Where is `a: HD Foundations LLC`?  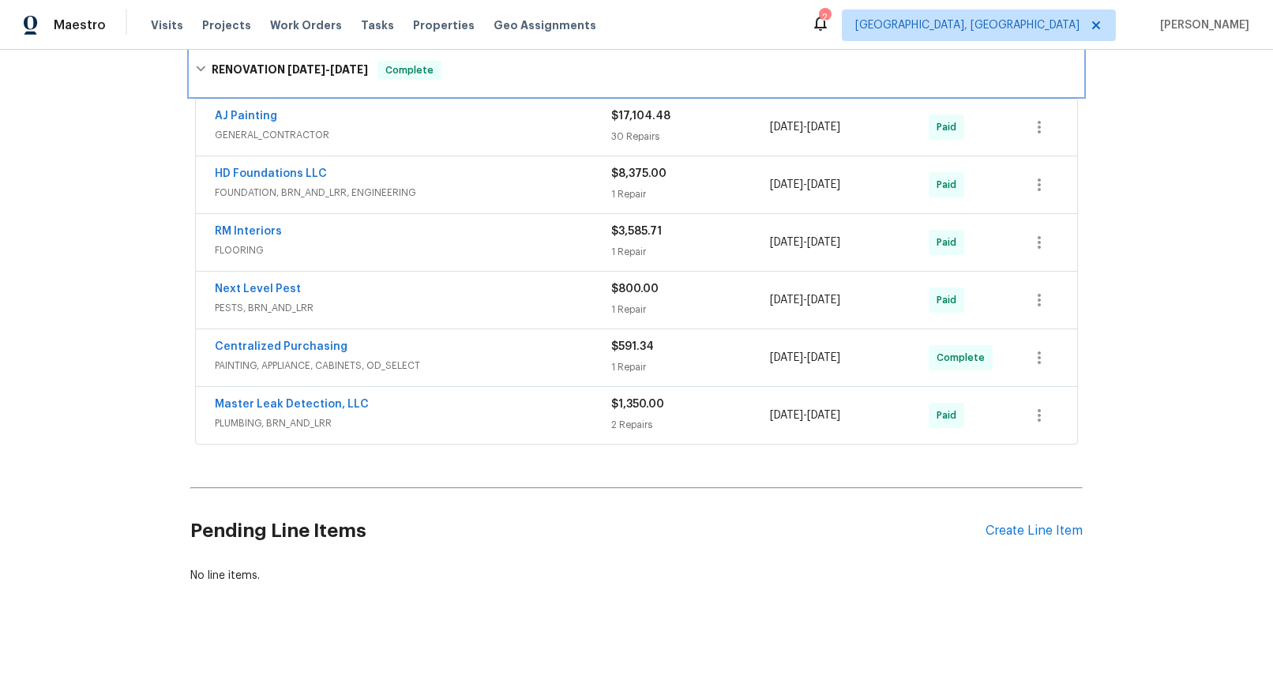 a: HD Foundations LLC is located at coordinates (271, 174).